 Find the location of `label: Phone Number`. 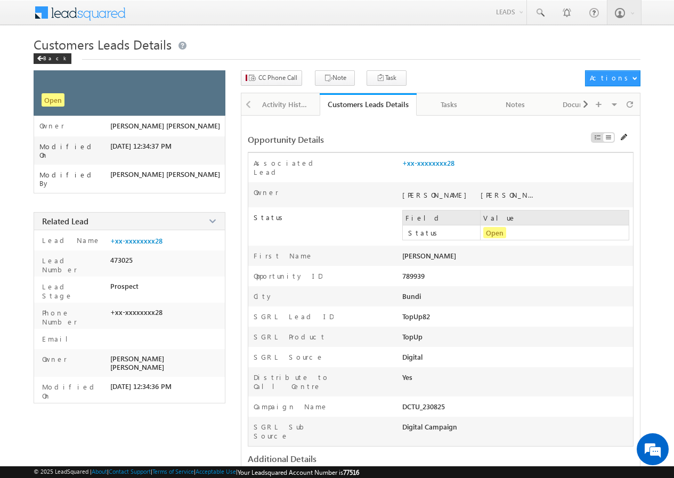

label: Phone Number is located at coordinates (72, 317).